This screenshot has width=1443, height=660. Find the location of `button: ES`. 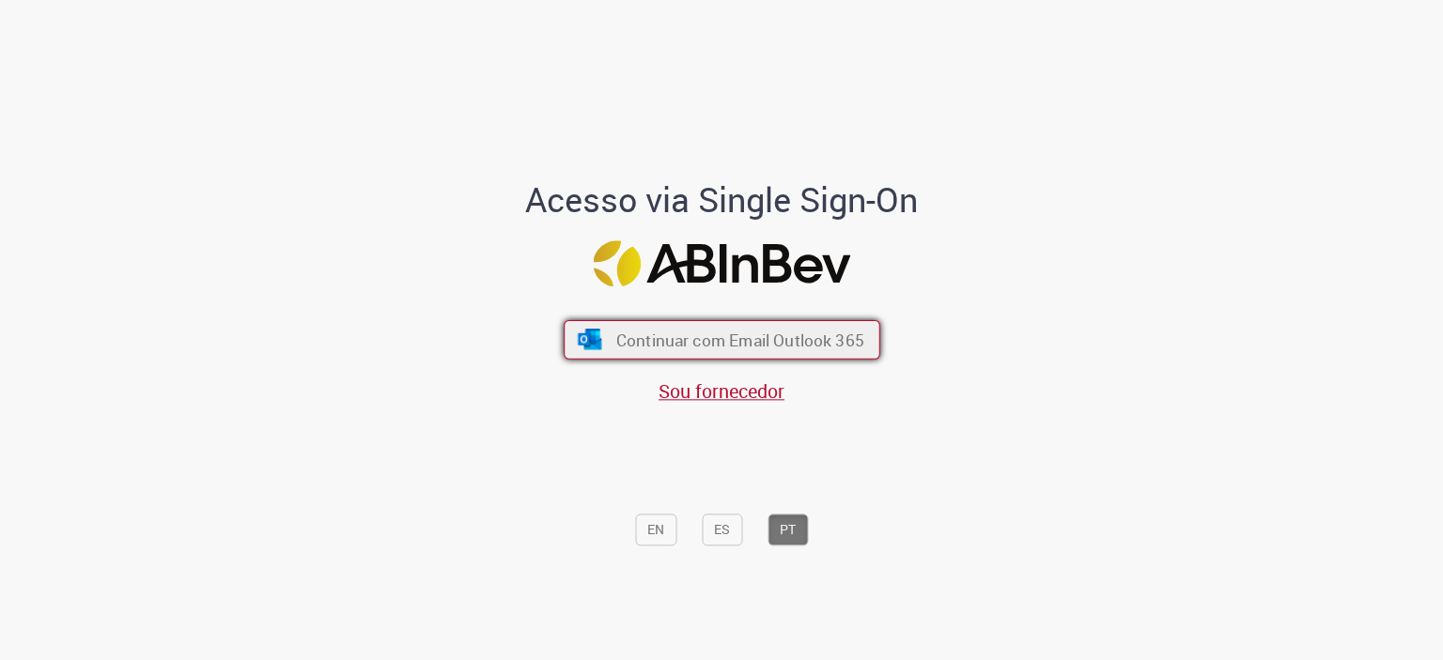

button: ES is located at coordinates (721, 531).